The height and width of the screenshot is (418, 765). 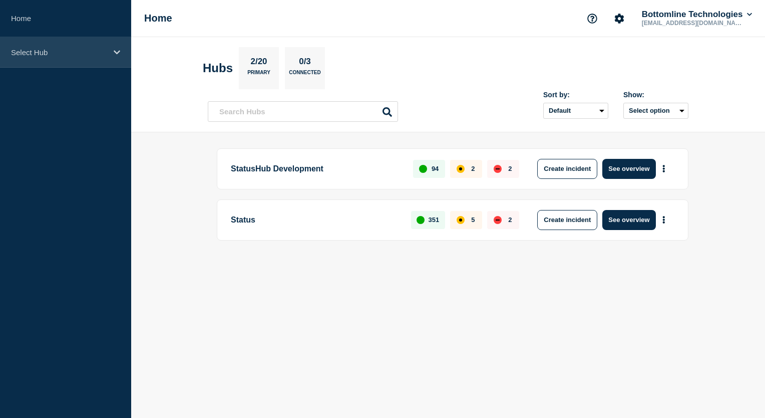 I want to click on select: Sort by, so click(x=576, y=111).